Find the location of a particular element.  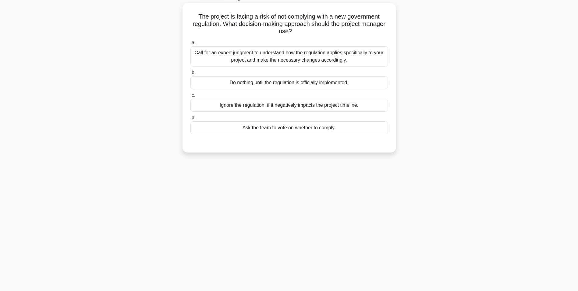

div: Do nothing until the regulation is officially implemented. is located at coordinates (289, 83).